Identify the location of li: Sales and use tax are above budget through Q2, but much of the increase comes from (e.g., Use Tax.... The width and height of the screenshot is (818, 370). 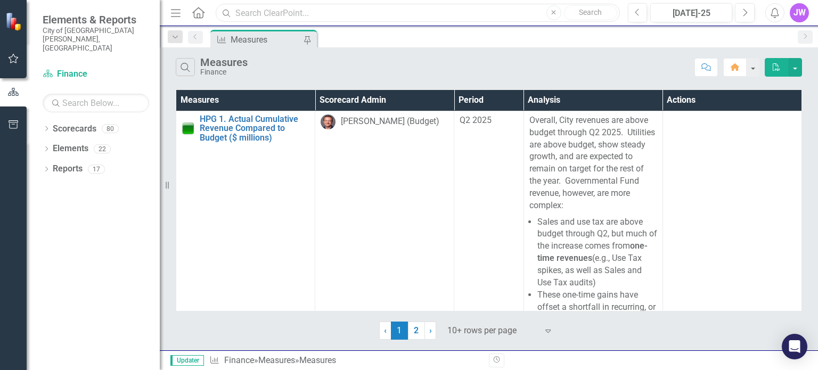
(597, 252).